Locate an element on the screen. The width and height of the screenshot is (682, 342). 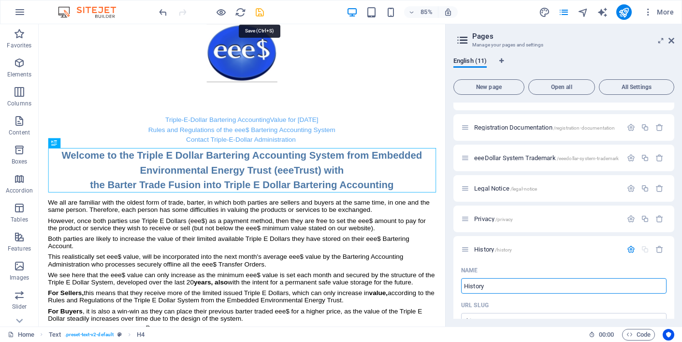
button: navigator is located at coordinates (584, 12).